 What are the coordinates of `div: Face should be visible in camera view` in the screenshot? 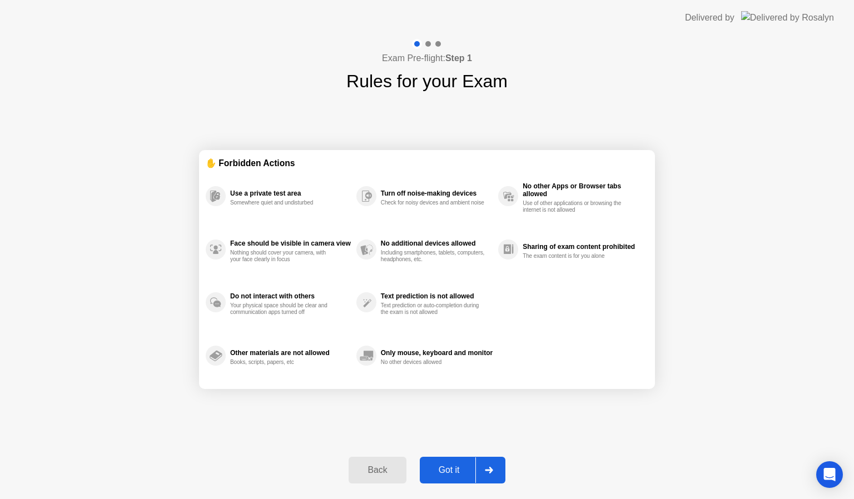 It's located at (290, 244).